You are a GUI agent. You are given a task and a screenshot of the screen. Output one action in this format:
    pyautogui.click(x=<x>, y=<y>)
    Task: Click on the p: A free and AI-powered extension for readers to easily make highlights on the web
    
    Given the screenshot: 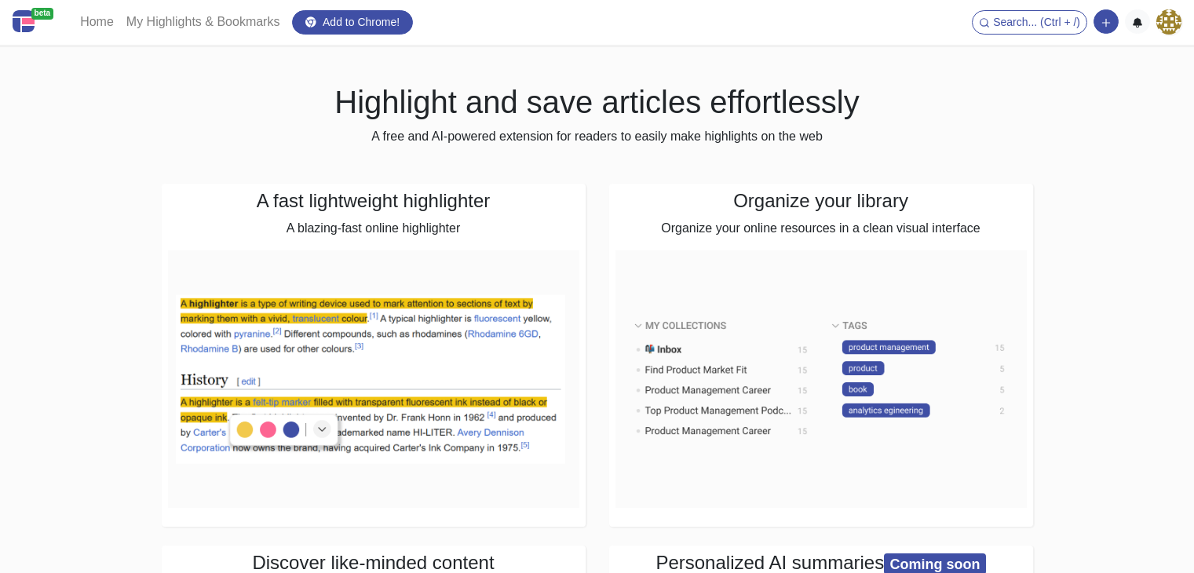 What is the action you would take?
    pyautogui.click(x=598, y=137)
    